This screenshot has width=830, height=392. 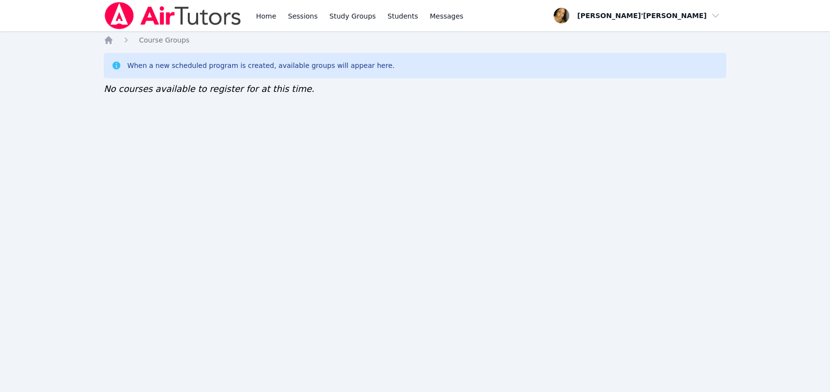 I want to click on span: Messages, so click(x=447, y=16).